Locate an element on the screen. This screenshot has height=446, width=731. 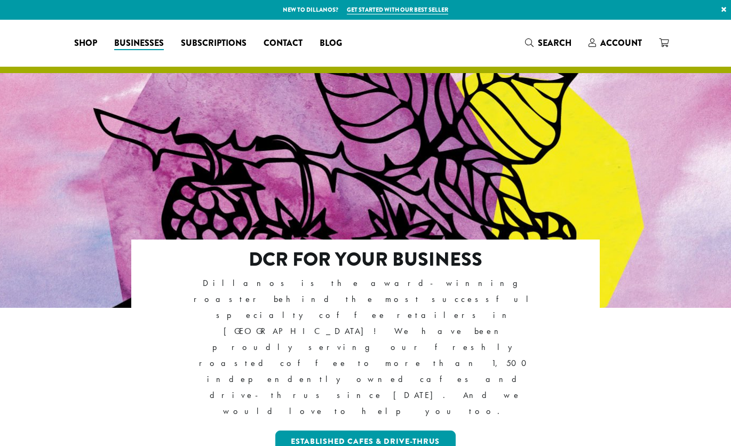
a: Get started with our best seller is located at coordinates (398, 10).